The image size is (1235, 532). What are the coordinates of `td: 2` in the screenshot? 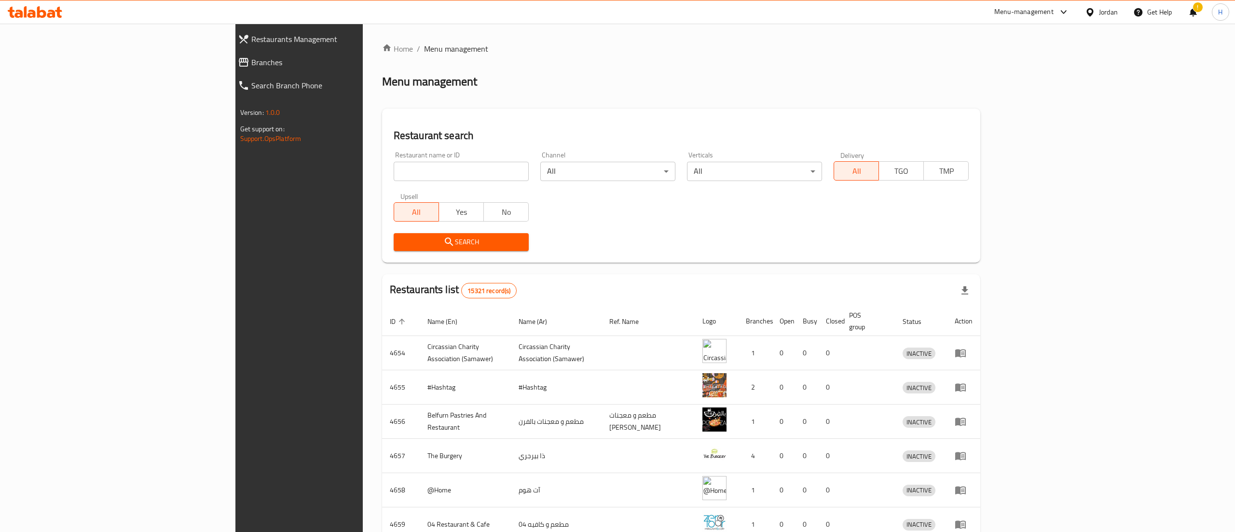 It's located at (755, 387).